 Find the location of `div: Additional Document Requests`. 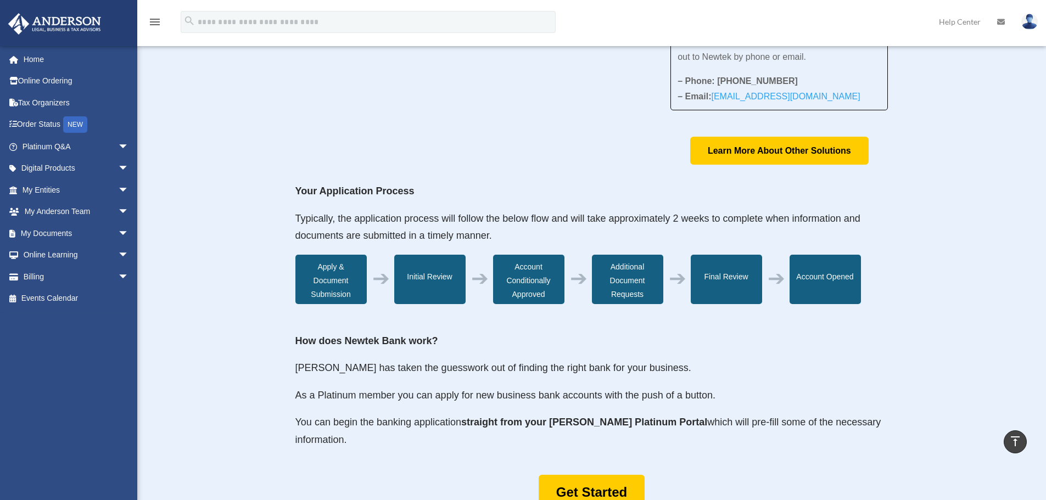

div: Additional Document Requests is located at coordinates (628, 279).